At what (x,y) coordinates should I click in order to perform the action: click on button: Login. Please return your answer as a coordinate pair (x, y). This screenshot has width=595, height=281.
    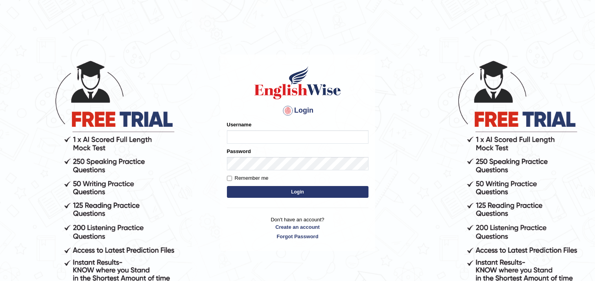
    Looking at the image, I should click on (297, 192).